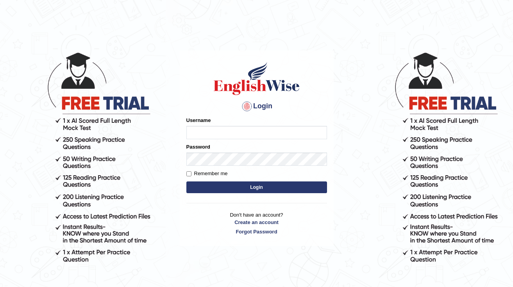 The height and width of the screenshot is (287, 513). Describe the element at coordinates (207, 173) in the screenshot. I see `label: Remember me` at that location.